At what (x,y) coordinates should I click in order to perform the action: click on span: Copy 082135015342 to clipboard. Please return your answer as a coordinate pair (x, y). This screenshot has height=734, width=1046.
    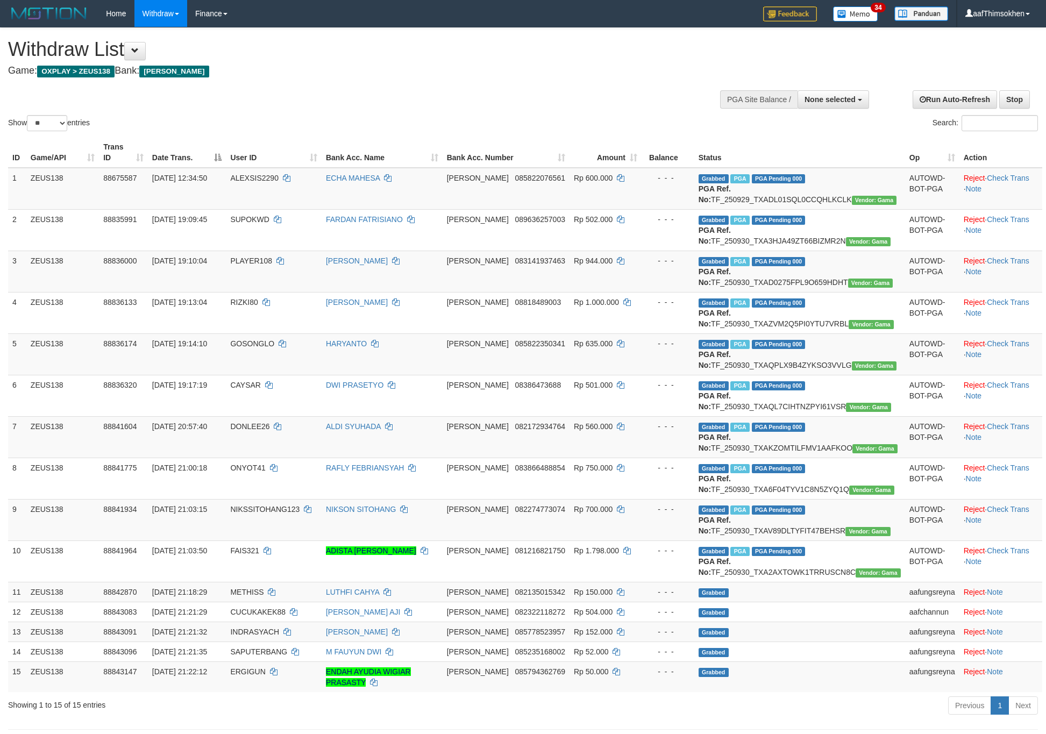
    Looking at the image, I should click on (540, 592).